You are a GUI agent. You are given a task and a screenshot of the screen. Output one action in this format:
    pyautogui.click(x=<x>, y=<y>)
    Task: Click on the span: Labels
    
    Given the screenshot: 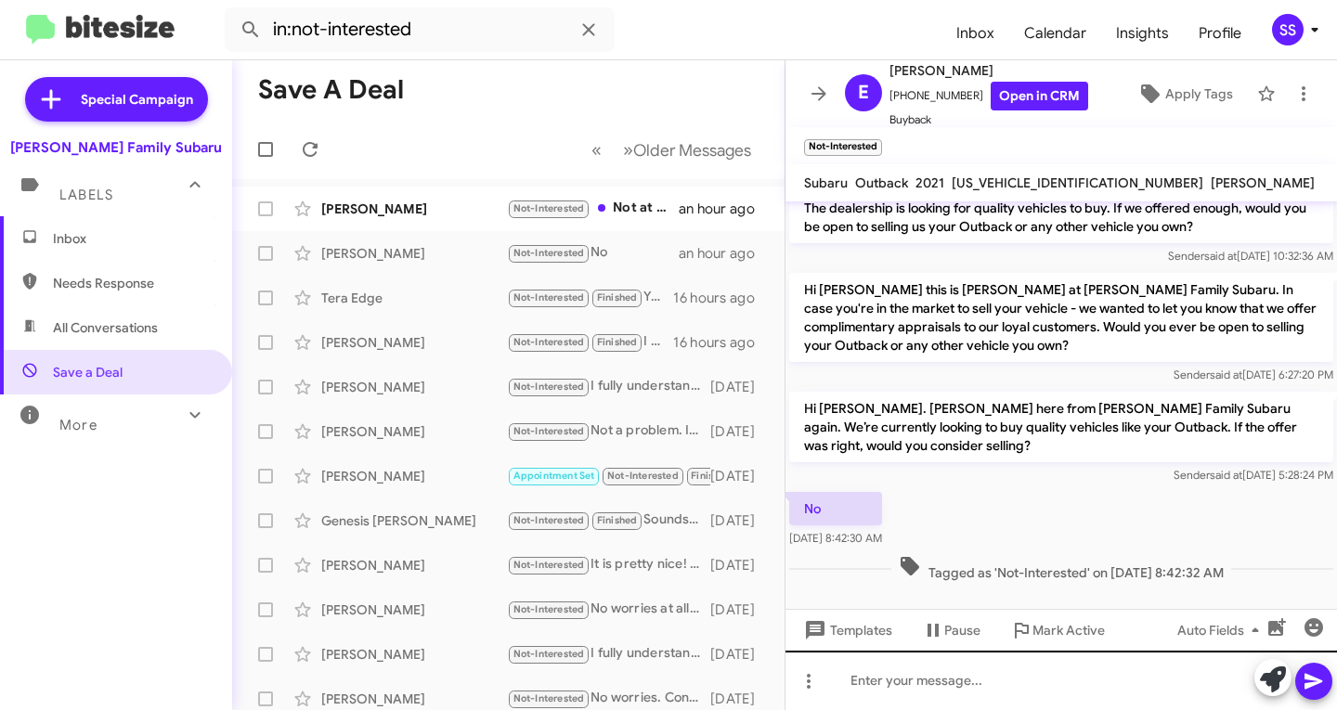 What is the action you would take?
    pyautogui.click(x=86, y=195)
    